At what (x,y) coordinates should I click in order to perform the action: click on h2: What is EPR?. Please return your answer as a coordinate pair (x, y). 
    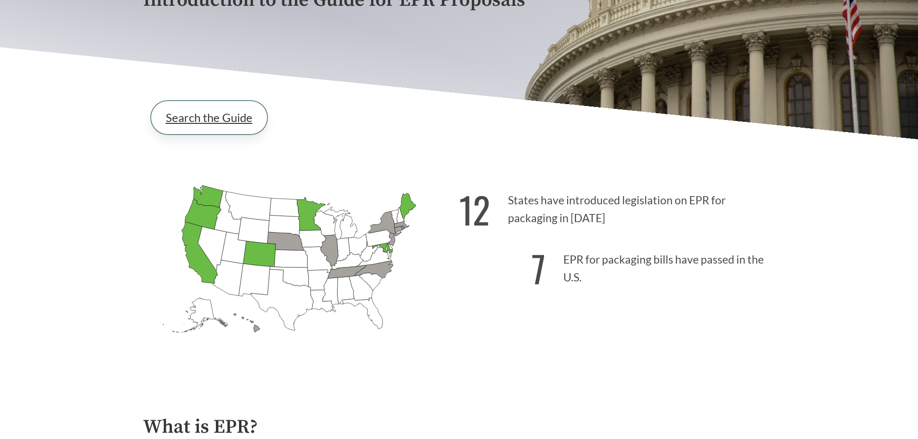
    Looking at the image, I should click on (459, 427).